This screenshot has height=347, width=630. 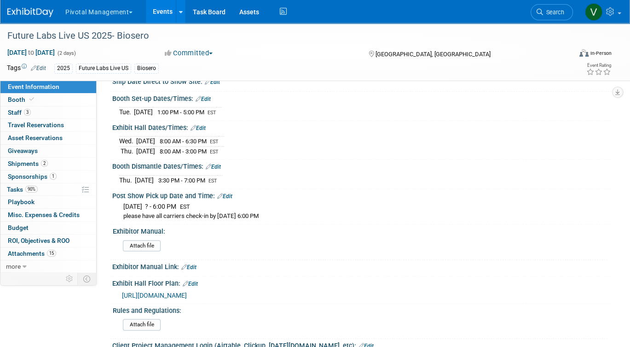 What do you see at coordinates (584, 53) in the screenshot?
I see `img: Format-Inperson.png` at bounding box center [584, 53].